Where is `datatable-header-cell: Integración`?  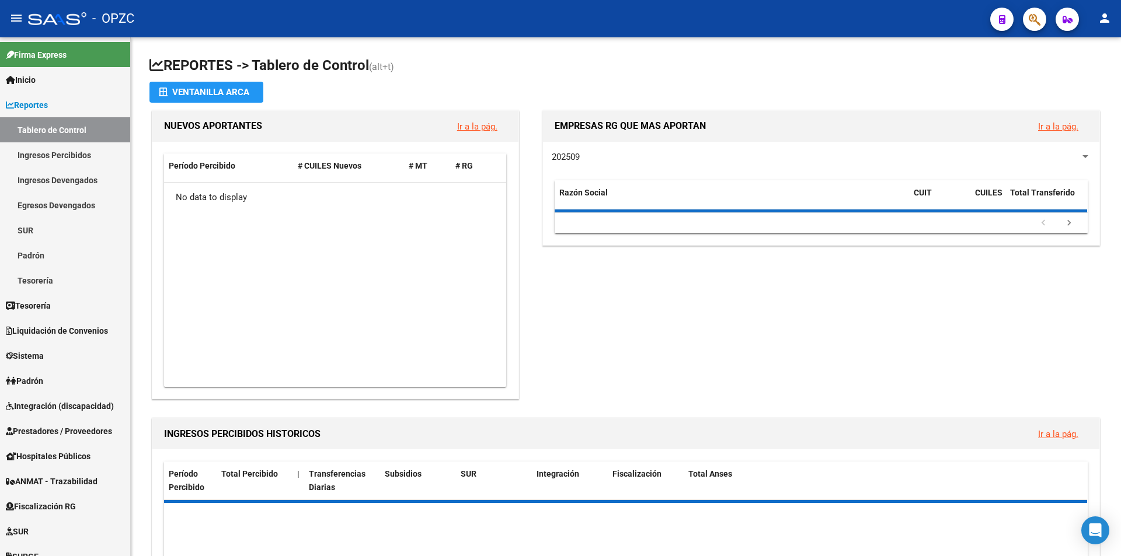 datatable-header-cell: Integración is located at coordinates (570, 481).